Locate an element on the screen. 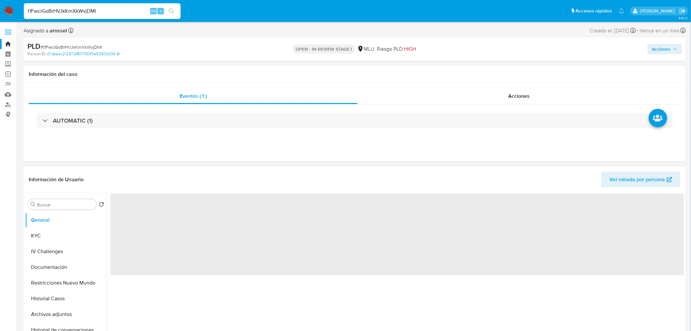  div: MLU is located at coordinates (366, 49).